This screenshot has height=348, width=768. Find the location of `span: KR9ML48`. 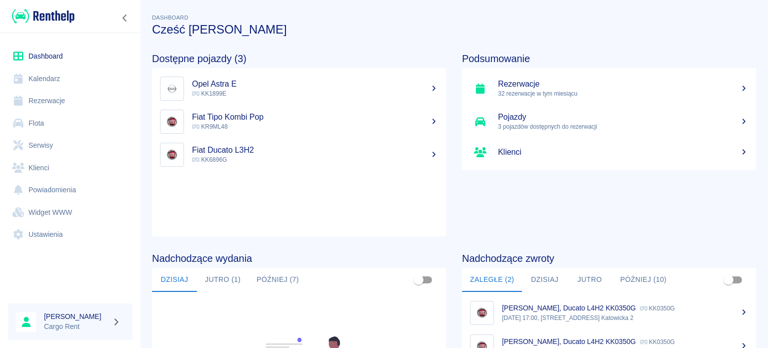

span: KR9ML48 is located at coordinates (210, 127).